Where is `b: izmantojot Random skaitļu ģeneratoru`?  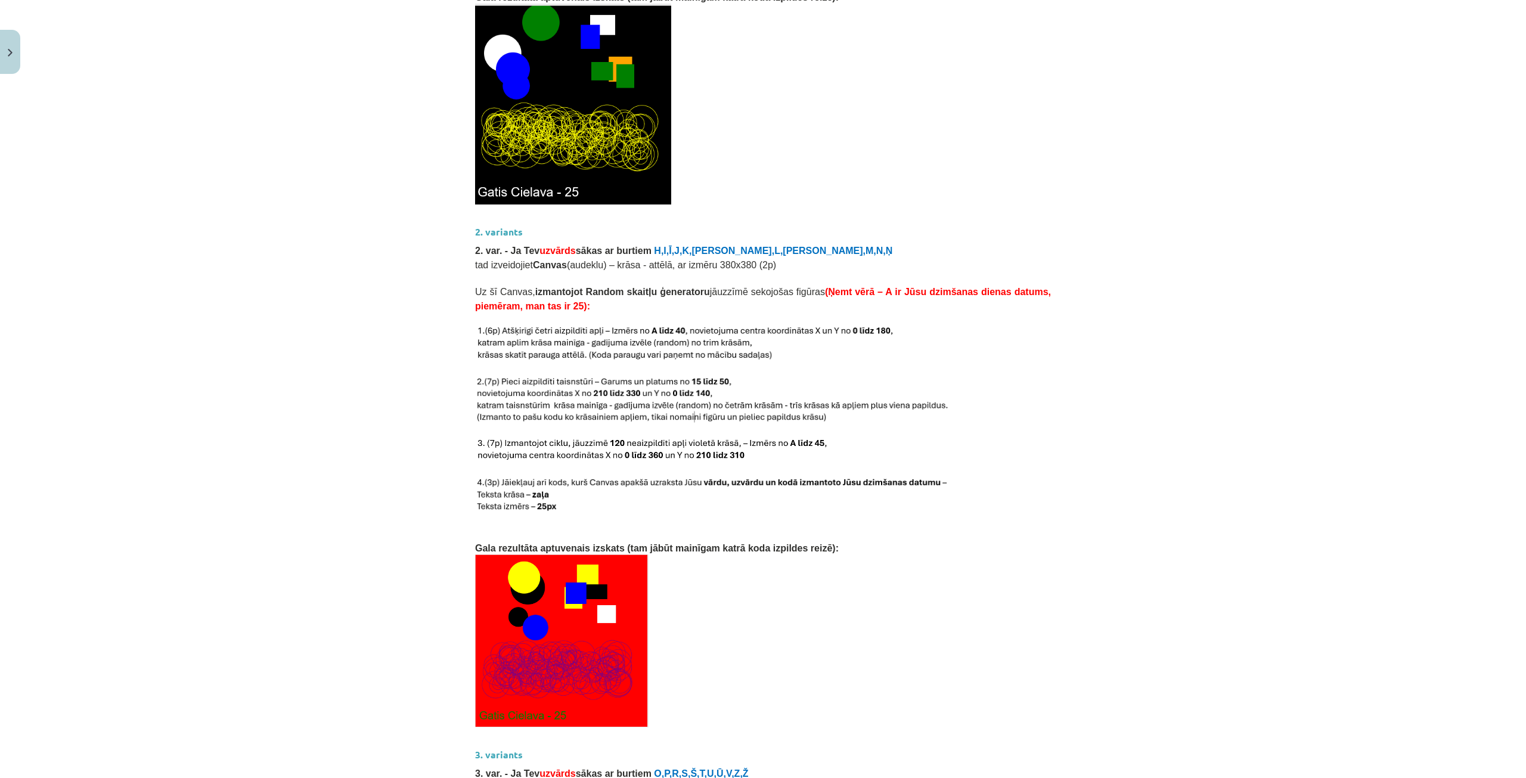 b: izmantojot Random skaitļu ģeneratoru is located at coordinates (622, 291).